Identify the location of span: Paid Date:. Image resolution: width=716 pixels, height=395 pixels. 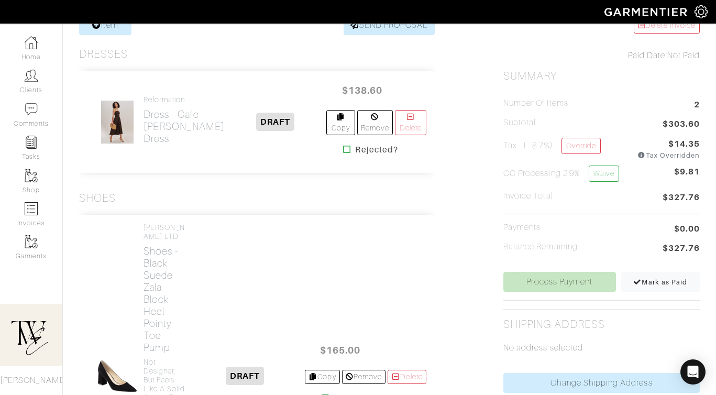
(647, 56).